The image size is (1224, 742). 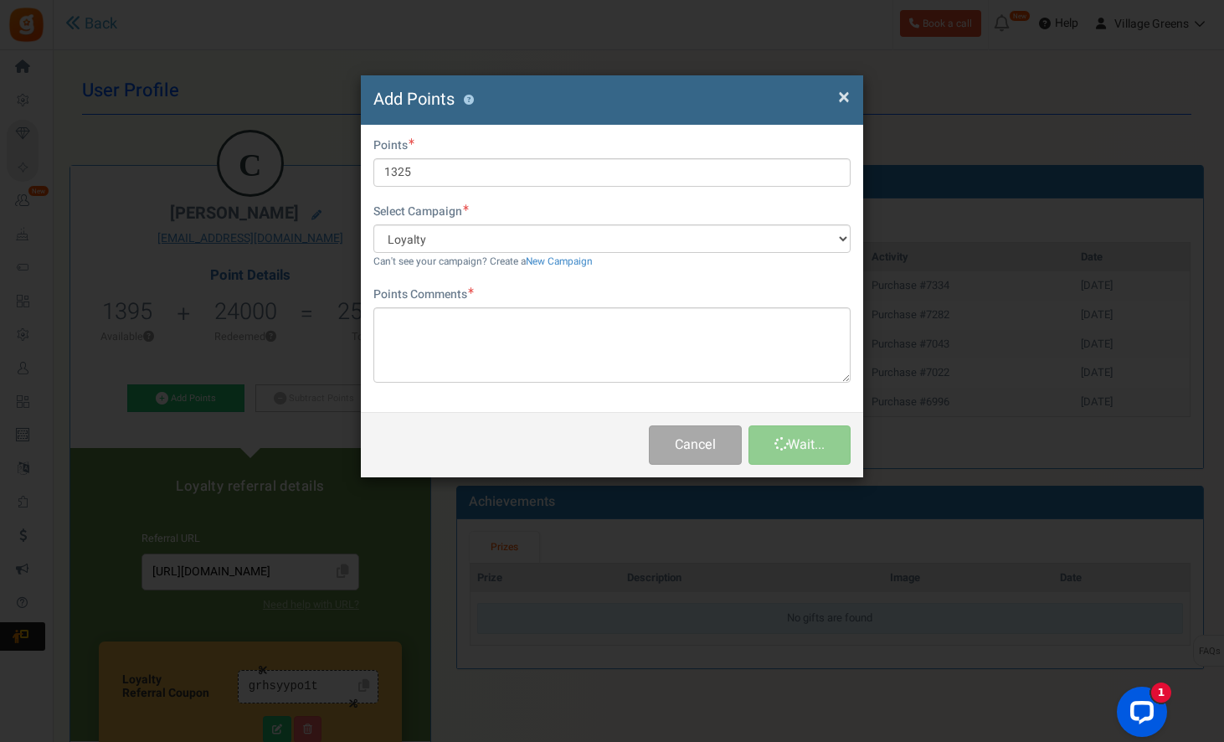 I want to click on button: Open LiveChat chat widget, so click(x=39, y=32).